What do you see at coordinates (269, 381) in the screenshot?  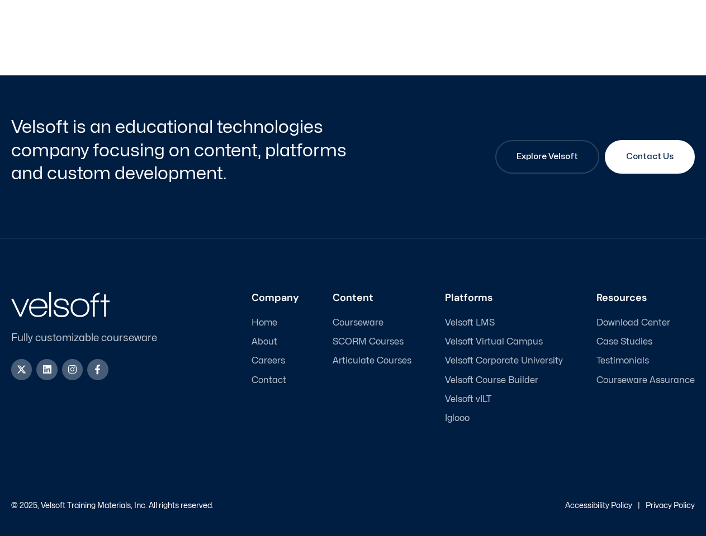 I see `span: Contact` at bounding box center [269, 381].